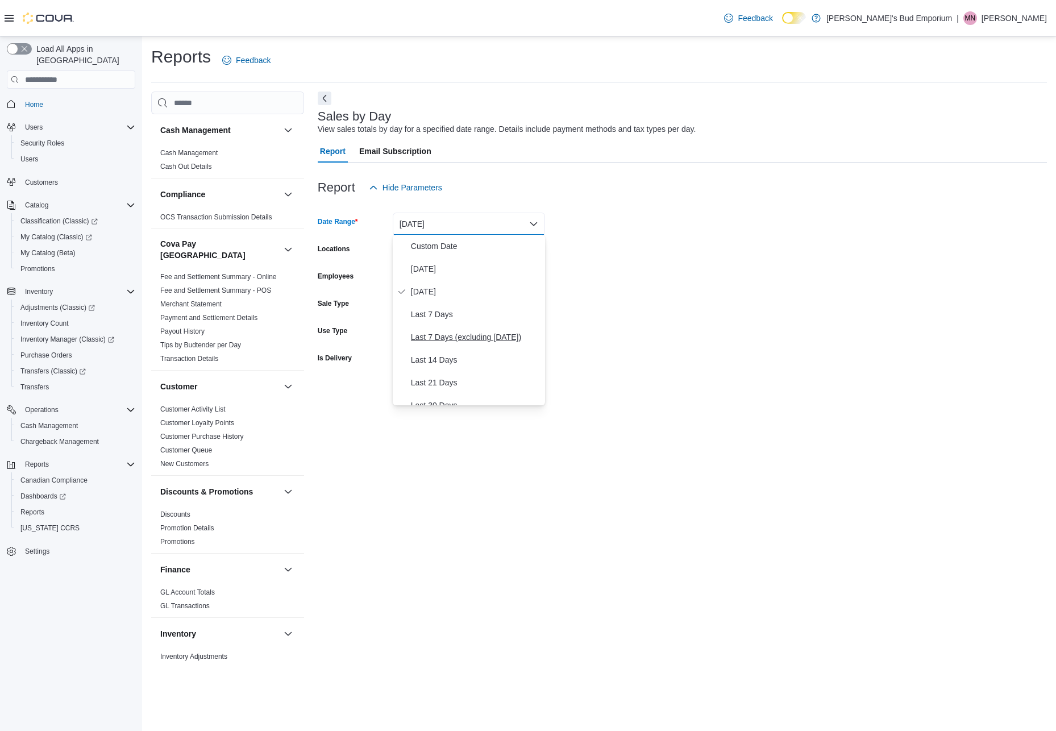  What do you see at coordinates (227, 162) in the screenshot?
I see `div: Cash Management` at bounding box center [227, 162].